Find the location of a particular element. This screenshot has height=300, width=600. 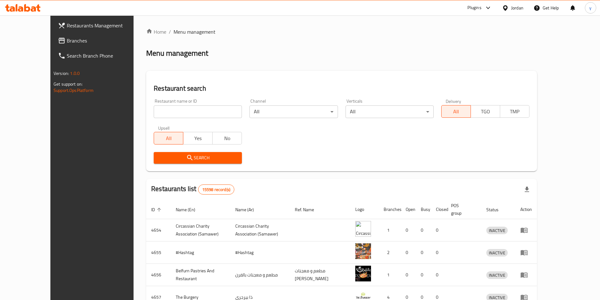

span: ID is located at coordinates (157, 210).